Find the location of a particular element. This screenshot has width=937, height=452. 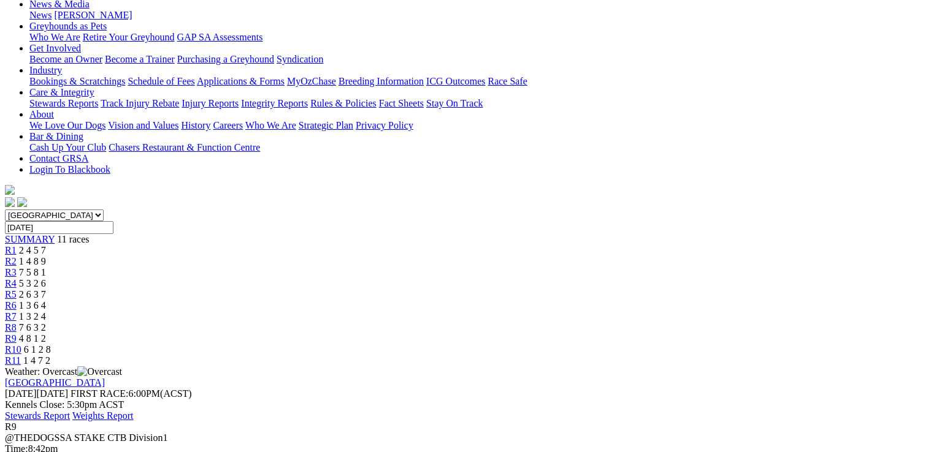

a: R10 is located at coordinates (13, 349).